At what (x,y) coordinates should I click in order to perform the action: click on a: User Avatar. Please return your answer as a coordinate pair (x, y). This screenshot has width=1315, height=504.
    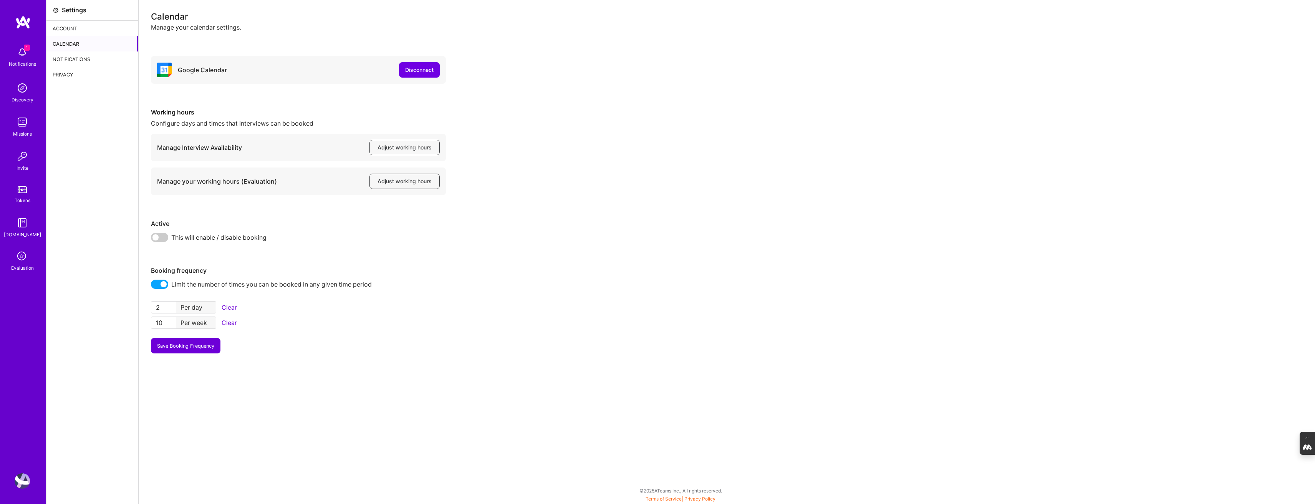
    Looking at the image, I should click on (22, 481).